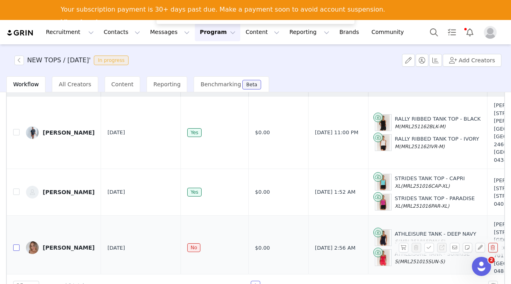 This screenshot has width=511, height=284. What do you see at coordinates (26, 84) in the screenshot?
I see `span: Workflow` at bounding box center [26, 84].